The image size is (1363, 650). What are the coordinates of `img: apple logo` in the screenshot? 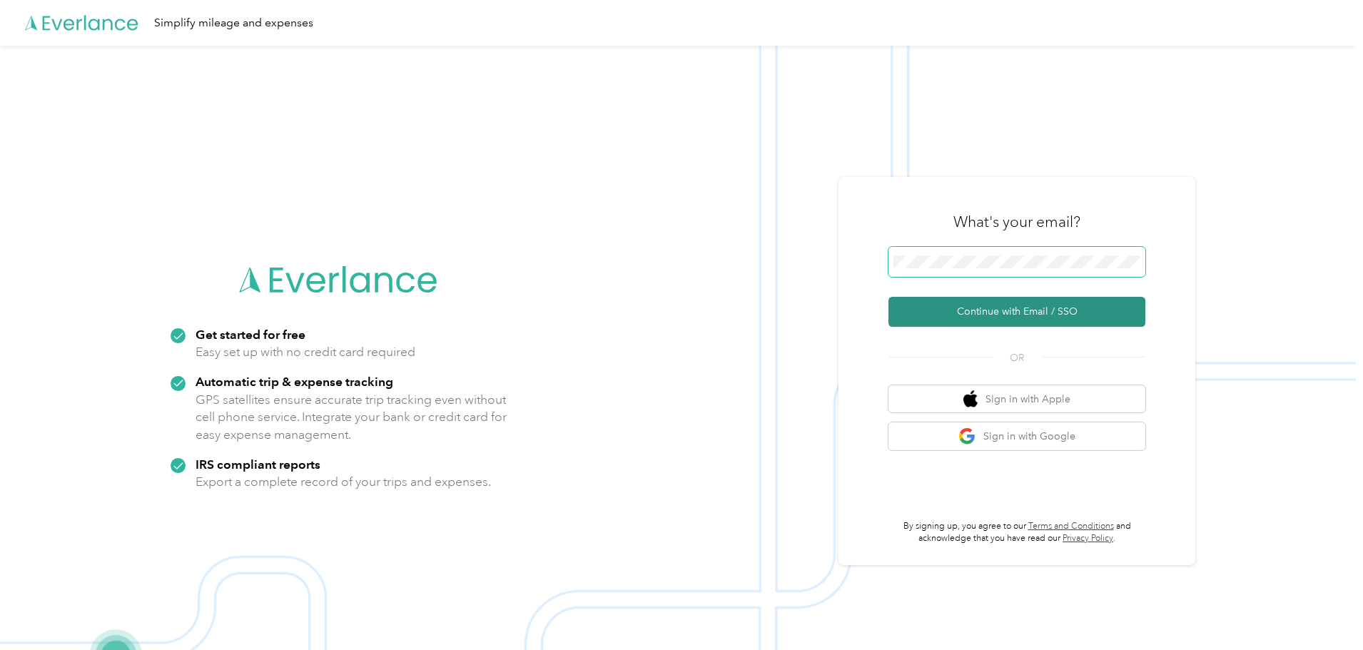 It's located at (970, 399).